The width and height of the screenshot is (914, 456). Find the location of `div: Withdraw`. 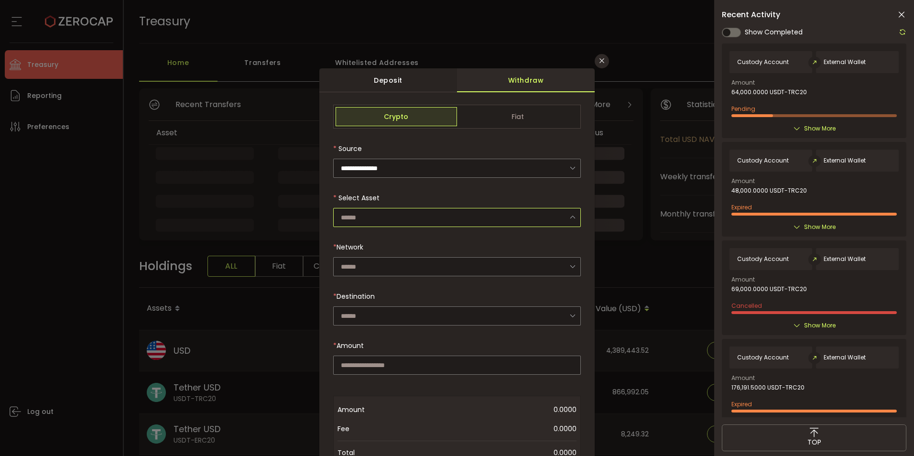

div: Withdraw is located at coordinates (526, 80).